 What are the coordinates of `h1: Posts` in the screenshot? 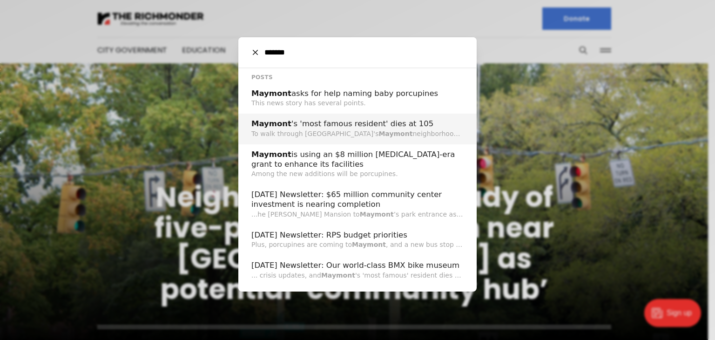 It's located at (357, 77).